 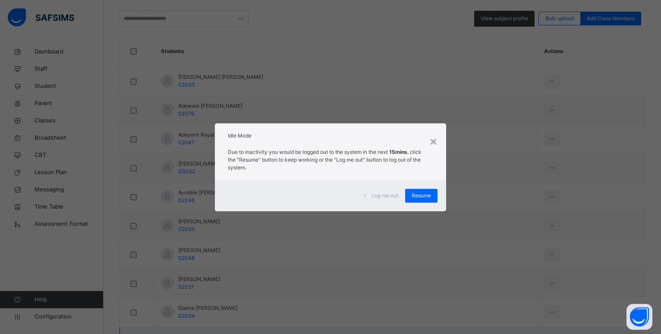 I want to click on strong: 15mins, so click(x=398, y=152).